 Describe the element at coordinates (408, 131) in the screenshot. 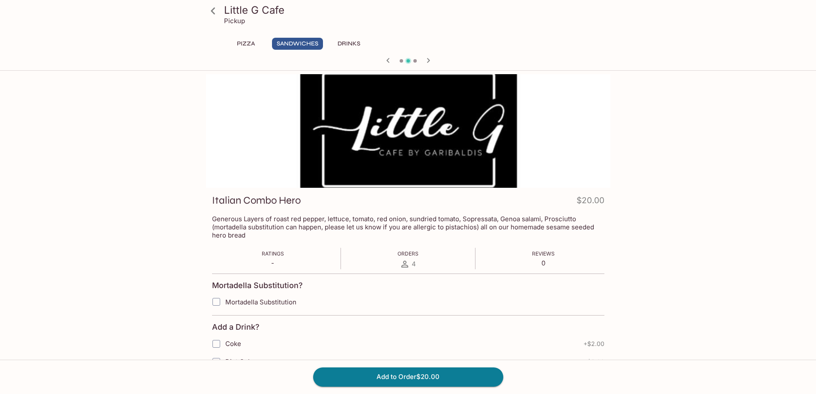

I see `div: Italian Combo Hero` at that location.